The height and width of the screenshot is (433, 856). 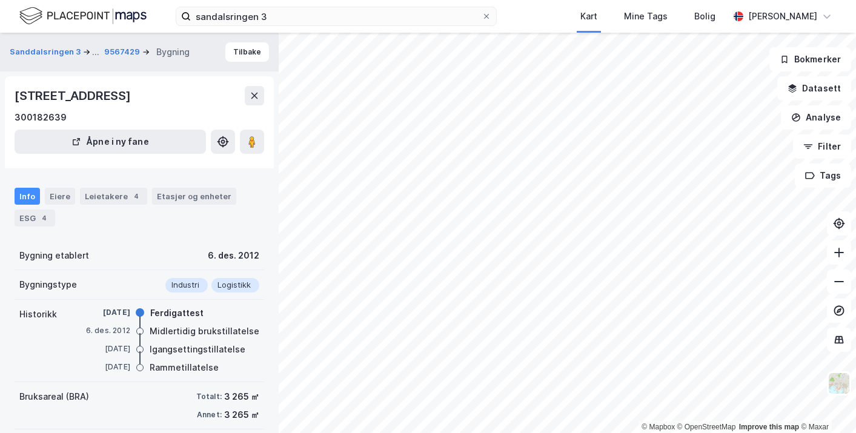 What do you see at coordinates (209, 397) in the screenshot?
I see `div: Totalt:` at bounding box center [209, 397].